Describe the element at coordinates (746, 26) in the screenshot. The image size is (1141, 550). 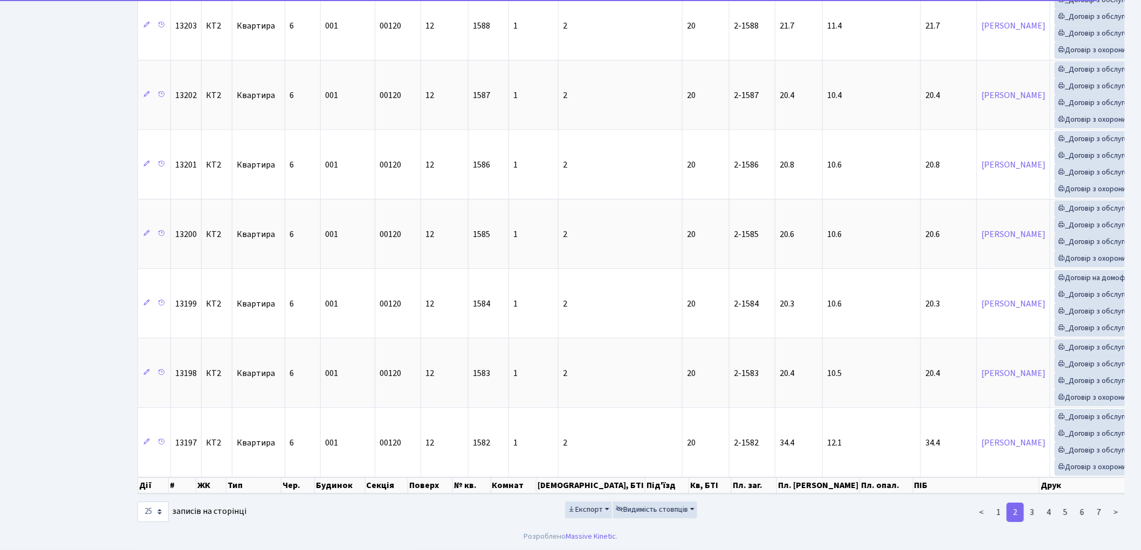
I see `span: 2-1588` at that location.